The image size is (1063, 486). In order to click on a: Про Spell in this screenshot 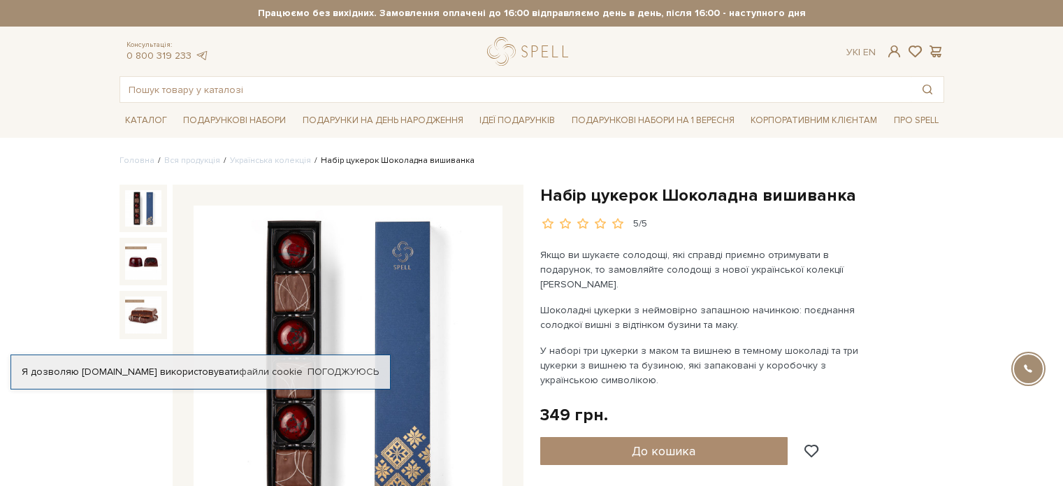, I will do `click(916, 120)`.